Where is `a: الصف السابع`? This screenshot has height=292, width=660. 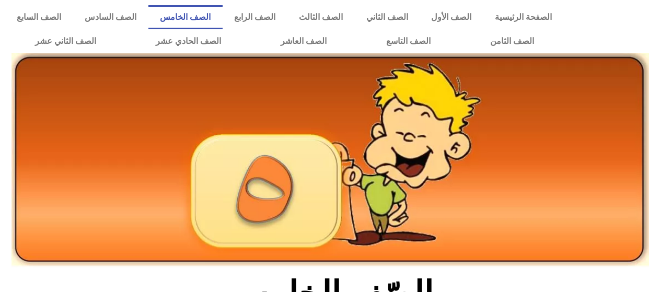 a: الصف السابع is located at coordinates (39, 17).